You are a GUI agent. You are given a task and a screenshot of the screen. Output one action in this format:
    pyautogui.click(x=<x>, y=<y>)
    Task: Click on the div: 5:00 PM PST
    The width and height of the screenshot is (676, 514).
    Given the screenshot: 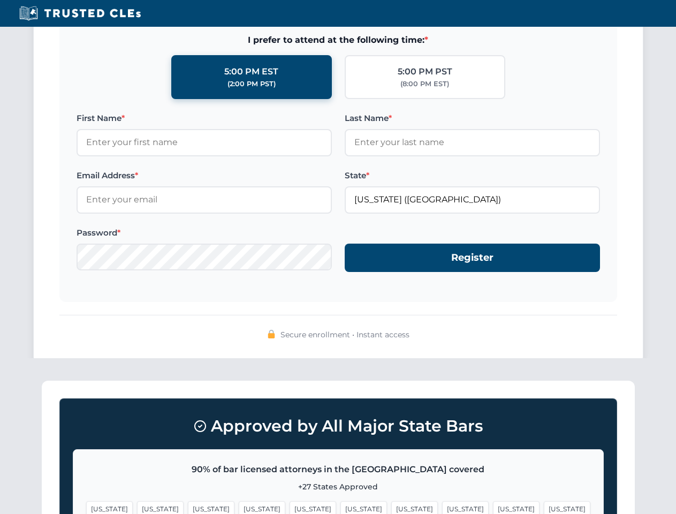 What is the action you would take?
    pyautogui.click(x=425, y=72)
    